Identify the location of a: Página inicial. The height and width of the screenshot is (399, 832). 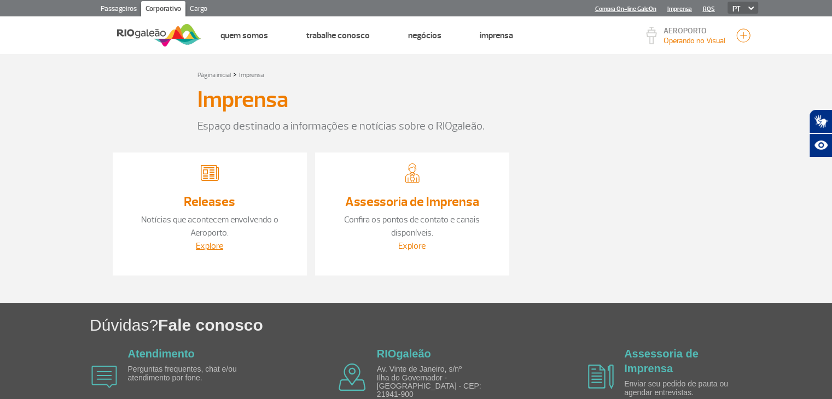
(214, 75).